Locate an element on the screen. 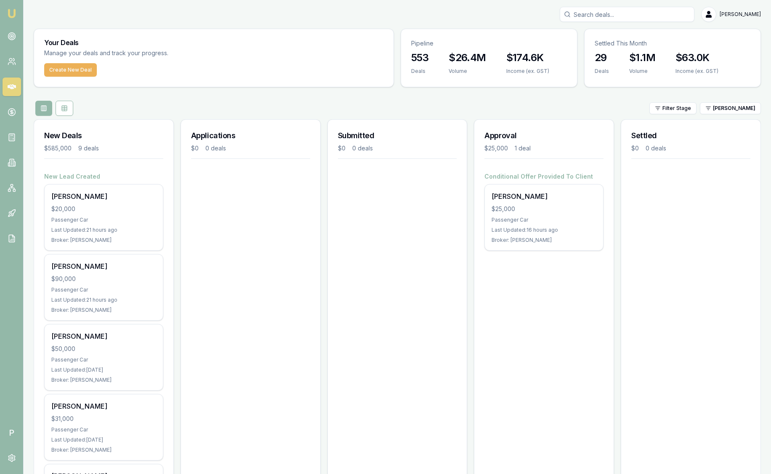  span: Filter Stage is located at coordinates (677, 108).